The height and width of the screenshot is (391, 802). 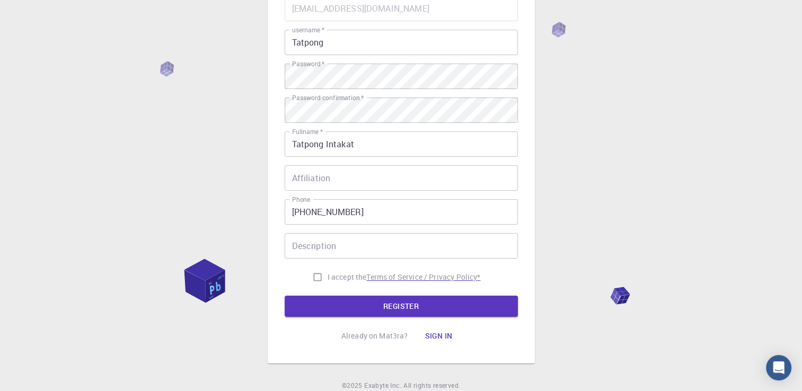 I want to click on a: Sign in, so click(x=439, y=336).